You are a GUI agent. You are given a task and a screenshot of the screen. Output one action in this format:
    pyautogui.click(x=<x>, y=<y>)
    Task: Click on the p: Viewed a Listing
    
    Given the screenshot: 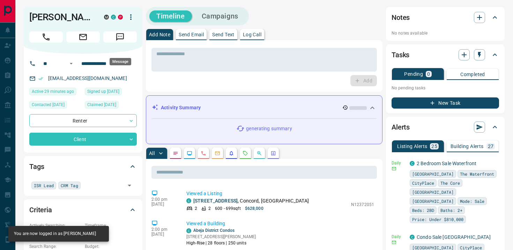 What is the action you would take?
    pyautogui.click(x=280, y=193)
    